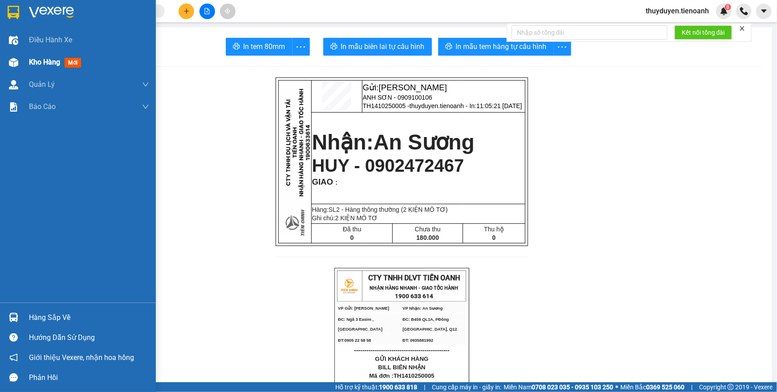 The image size is (777, 392). I want to click on strong: 0708 023 035 - 0935 103 250, so click(572, 387).